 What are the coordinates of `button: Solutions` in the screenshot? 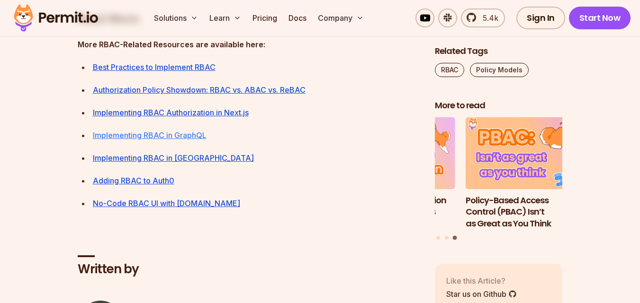 It's located at (176, 18).